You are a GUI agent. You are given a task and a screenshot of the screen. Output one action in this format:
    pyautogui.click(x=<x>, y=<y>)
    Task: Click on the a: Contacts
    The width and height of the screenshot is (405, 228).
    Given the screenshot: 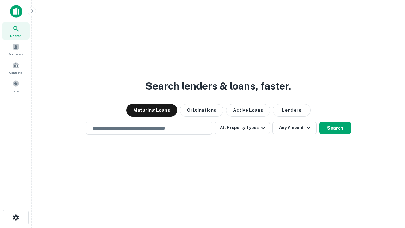 What is the action you would take?
    pyautogui.click(x=16, y=68)
    